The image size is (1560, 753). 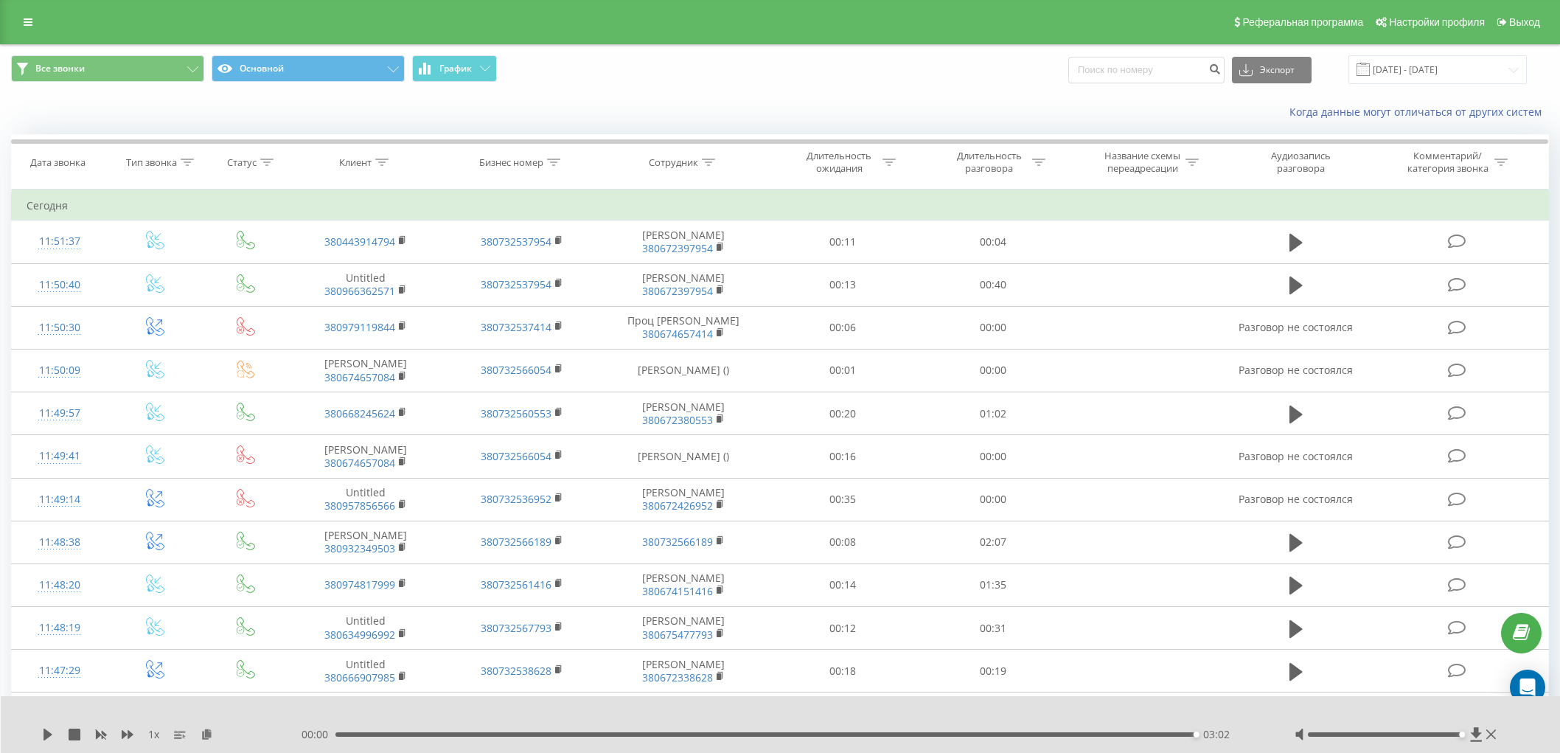 What do you see at coordinates (308, 69) in the screenshot?
I see `button: Основной` at bounding box center [308, 69].